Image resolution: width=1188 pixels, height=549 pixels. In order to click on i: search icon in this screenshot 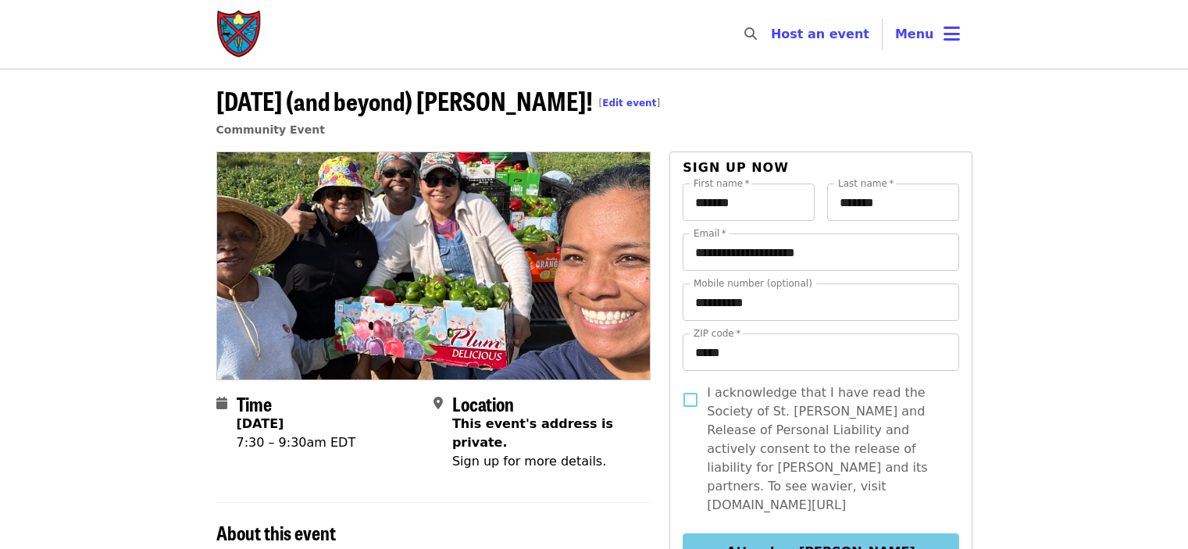, I will do `click(751, 34)`.